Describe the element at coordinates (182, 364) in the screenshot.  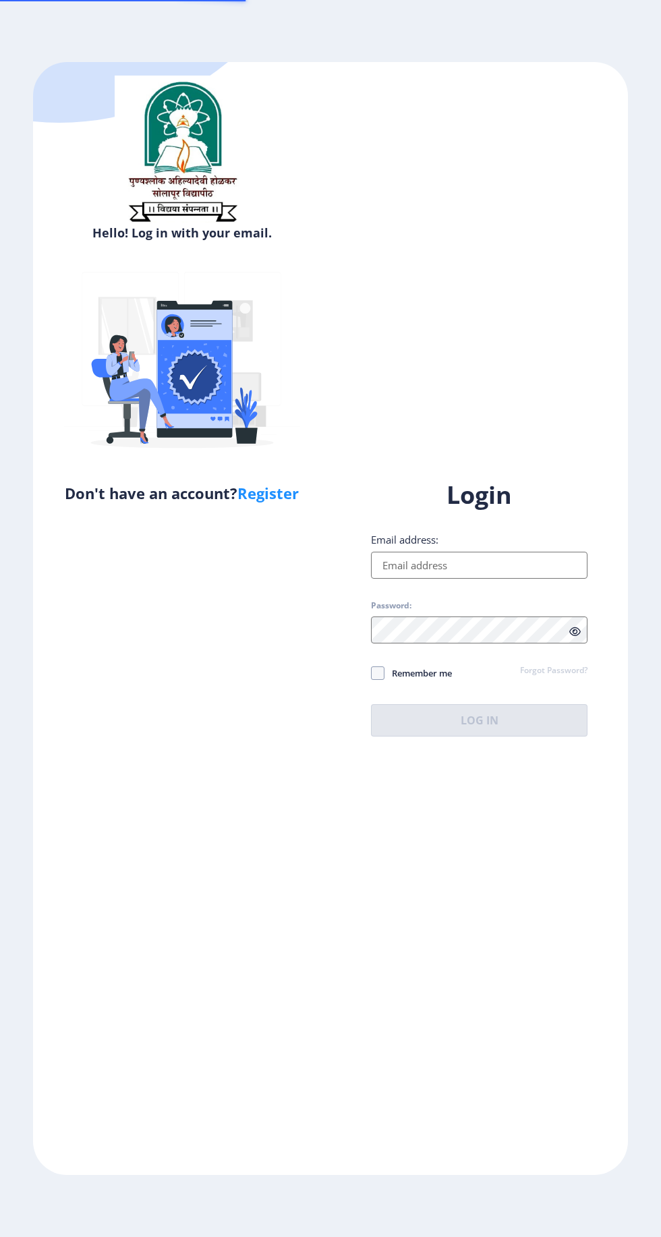
I see `img: Verified-rafiki.svg` at that location.